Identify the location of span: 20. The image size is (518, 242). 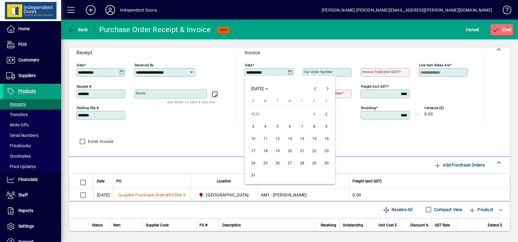
(290, 151).